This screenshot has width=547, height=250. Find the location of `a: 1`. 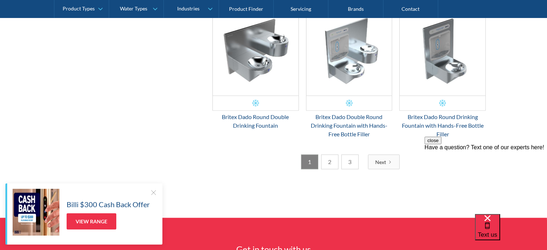

a: 1 is located at coordinates (310, 162).